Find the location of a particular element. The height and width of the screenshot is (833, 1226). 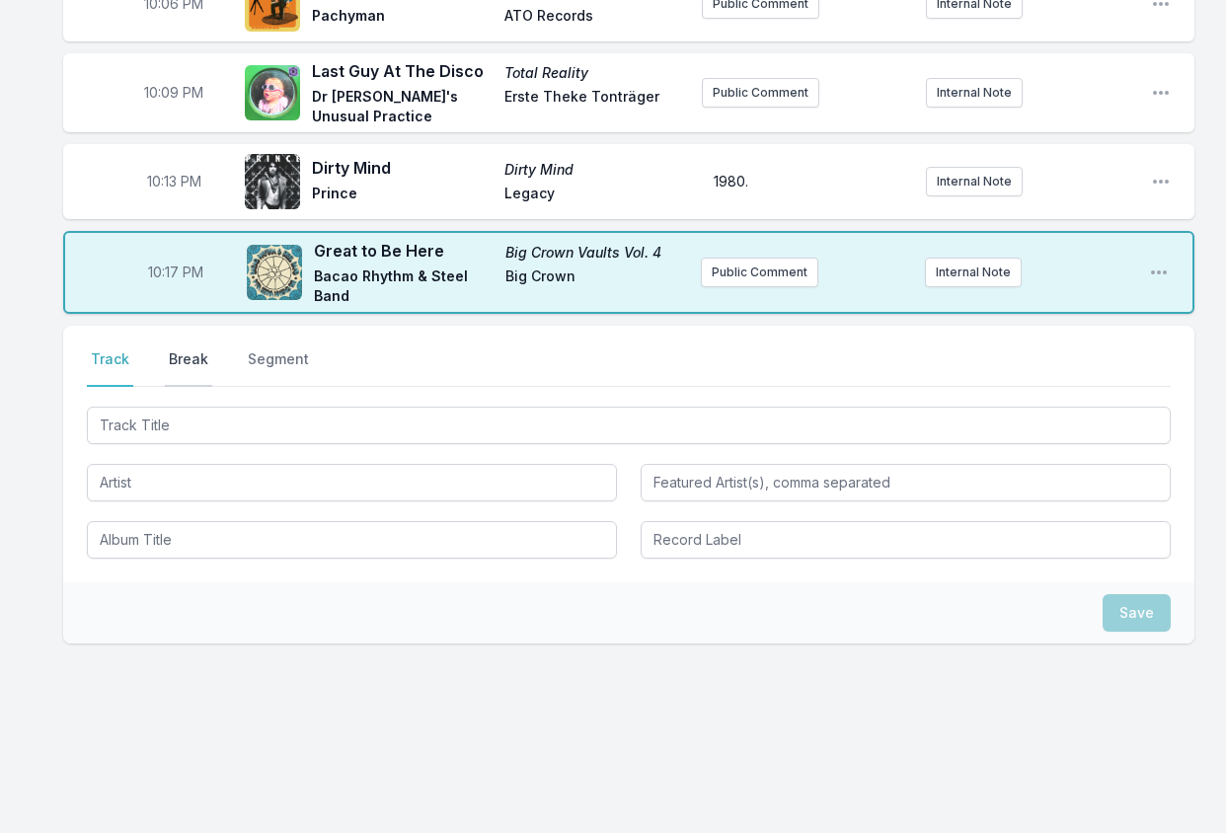

input: Record Label is located at coordinates (905, 540).